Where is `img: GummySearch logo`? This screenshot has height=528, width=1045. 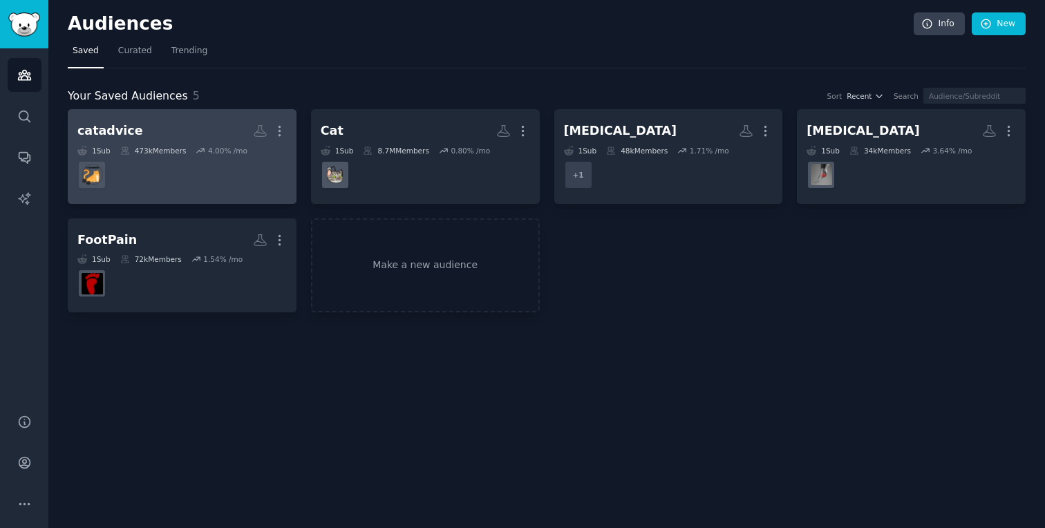
img: GummySearch logo is located at coordinates (24, 24).